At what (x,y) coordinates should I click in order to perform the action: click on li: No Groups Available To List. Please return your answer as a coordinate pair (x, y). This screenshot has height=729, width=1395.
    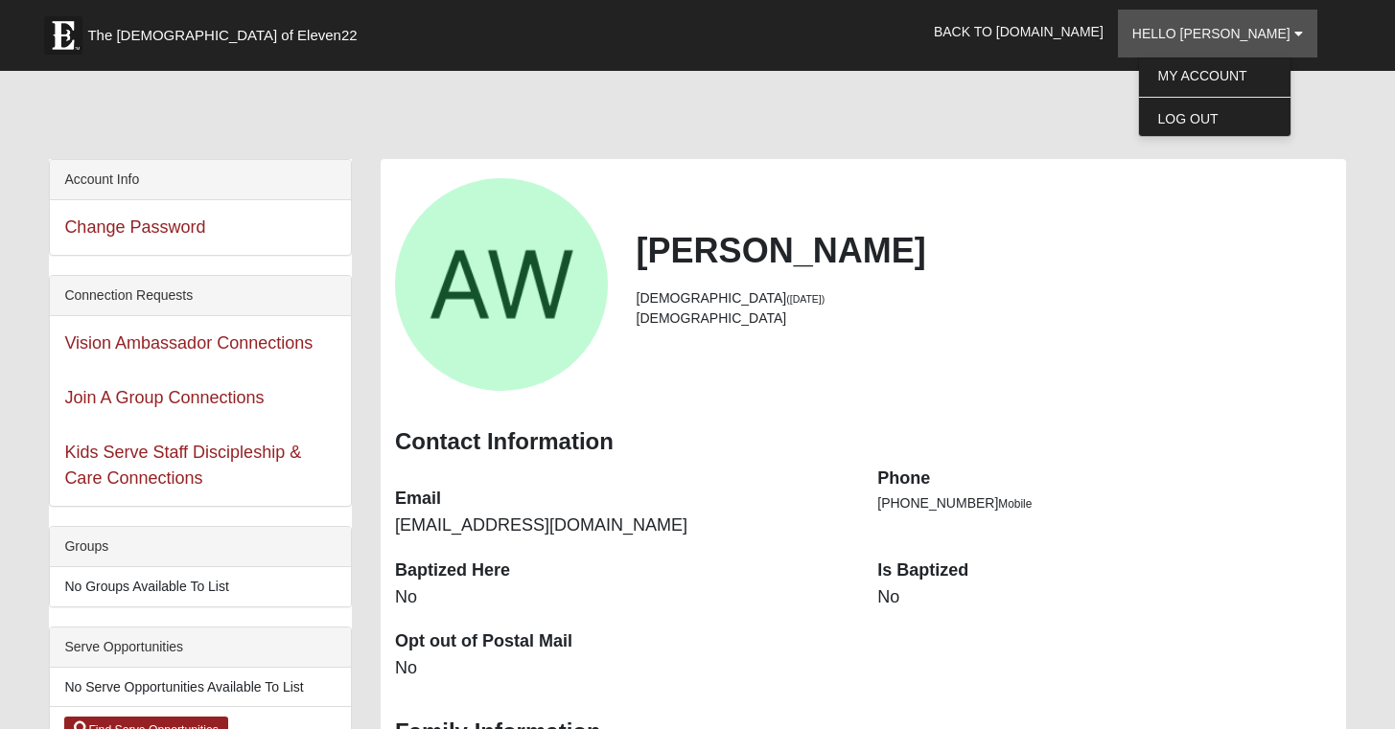
    Looking at the image, I should click on (200, 587).